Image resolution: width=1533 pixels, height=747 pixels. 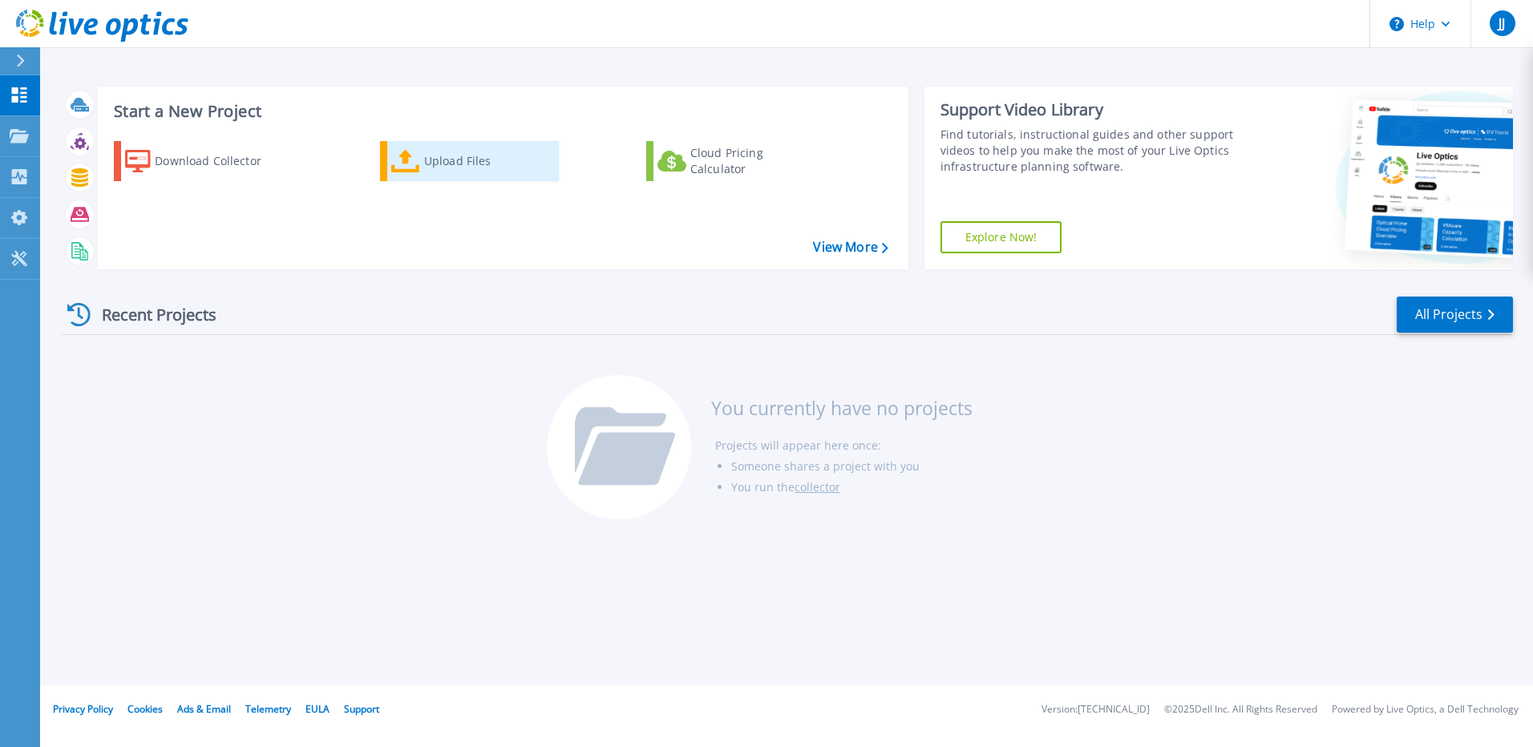 What do you see at coordinates (362, 709) in the screenshot?
I see `a: Support` at bounding box center [362, 709].